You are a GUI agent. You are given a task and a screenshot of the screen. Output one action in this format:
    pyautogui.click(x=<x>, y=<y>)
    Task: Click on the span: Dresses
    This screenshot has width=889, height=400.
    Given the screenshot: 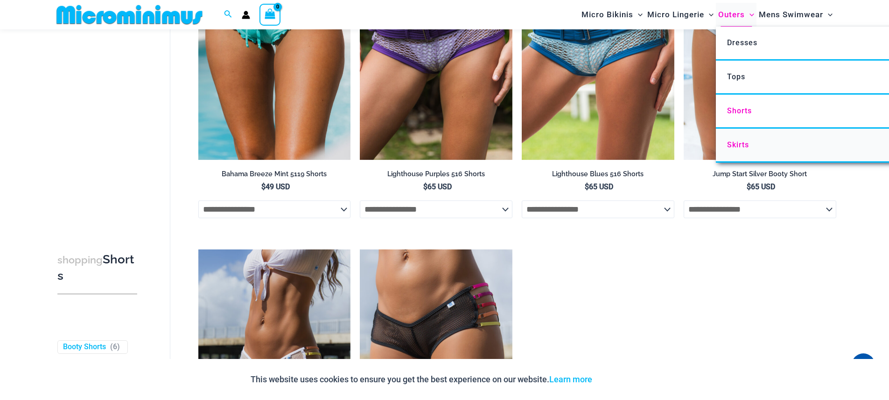 What is the action you would take?
    pyautogui.click(x=742, y=42)
    